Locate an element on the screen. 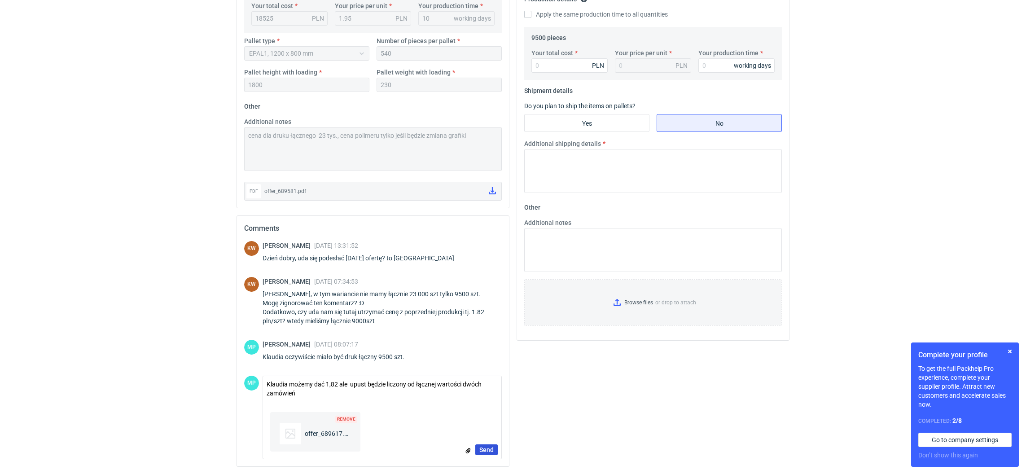 The image size is (1026, 474). span: Send is located at coordinates (487, 450).